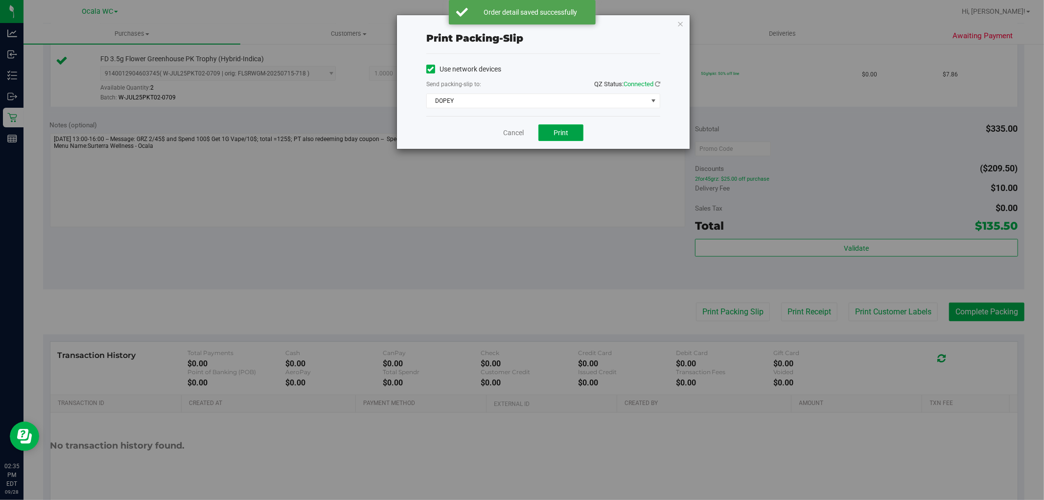 Image resolution: width=1044 pixels, height=500 pixels. Describe the element at coordinates (537, 101) in the screenshot. I see `span: DOPEY` at that location.